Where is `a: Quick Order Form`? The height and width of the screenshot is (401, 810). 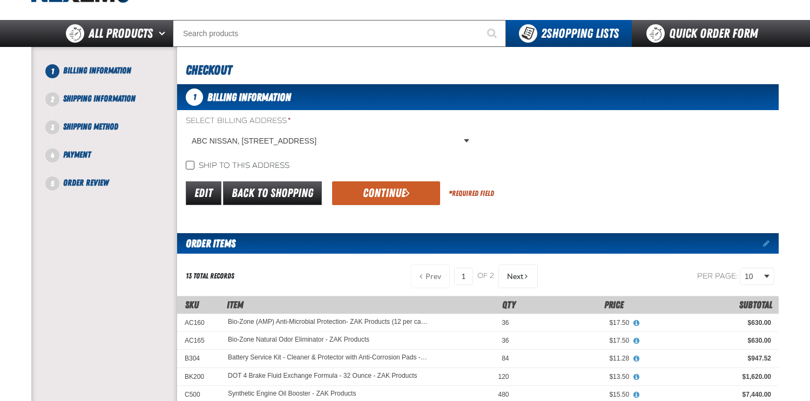
a: Quick Order Form is located at coordinates (705, 33).